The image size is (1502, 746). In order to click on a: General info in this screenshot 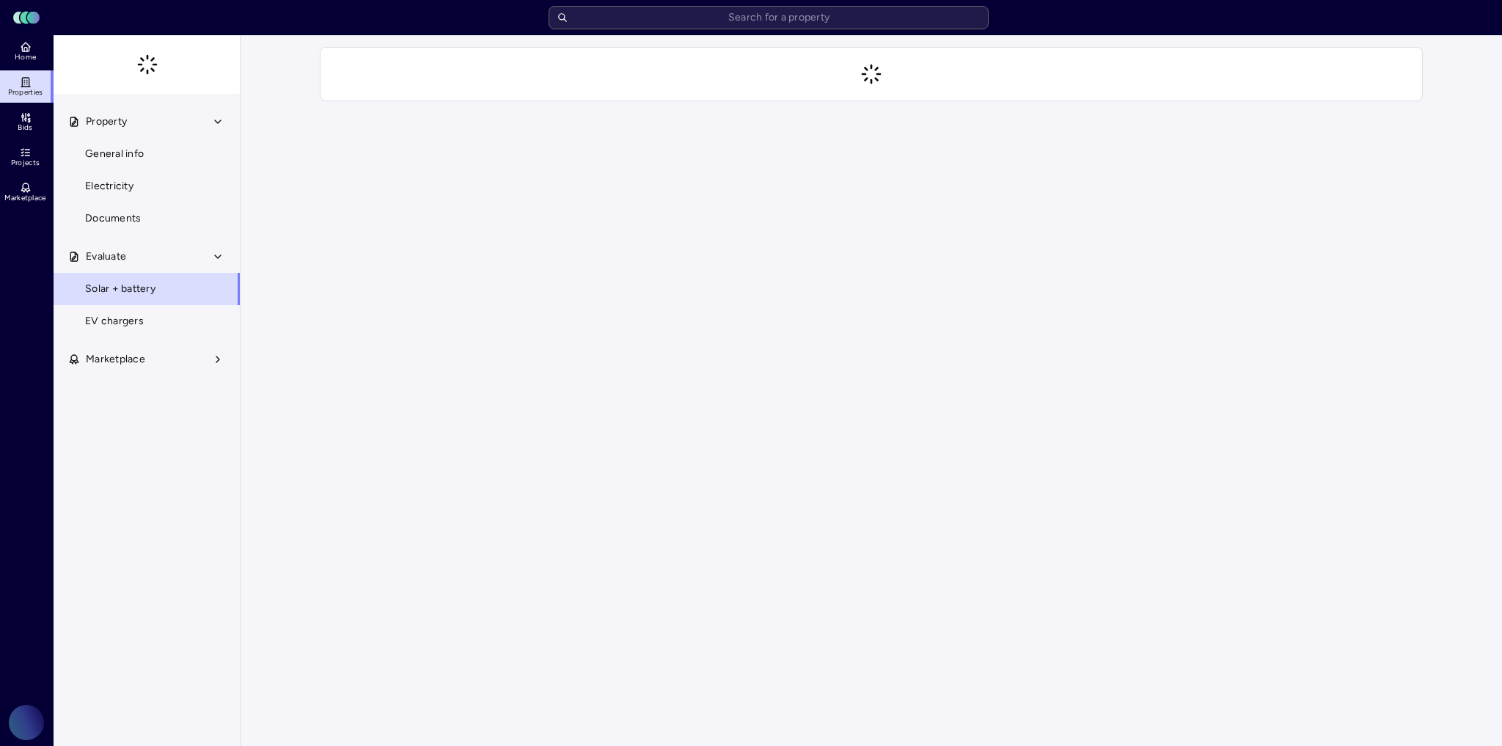, I will do `click(147, 154)`.